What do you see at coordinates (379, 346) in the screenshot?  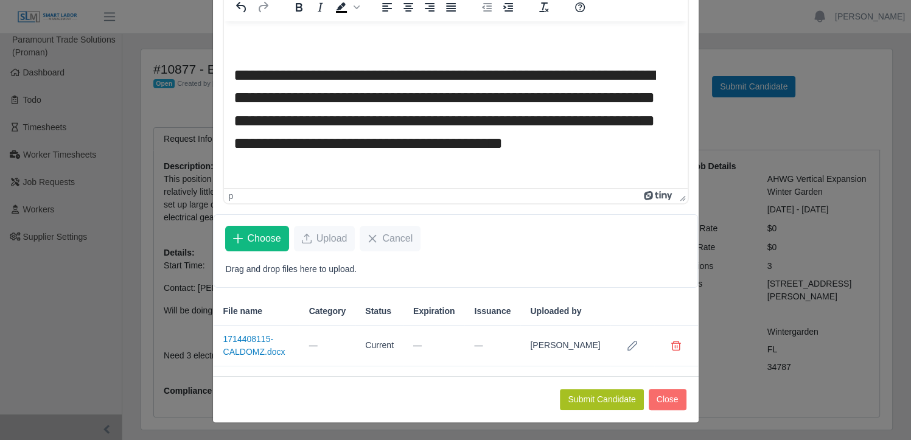 I see `td: Current` at bounding box center [379, 346].